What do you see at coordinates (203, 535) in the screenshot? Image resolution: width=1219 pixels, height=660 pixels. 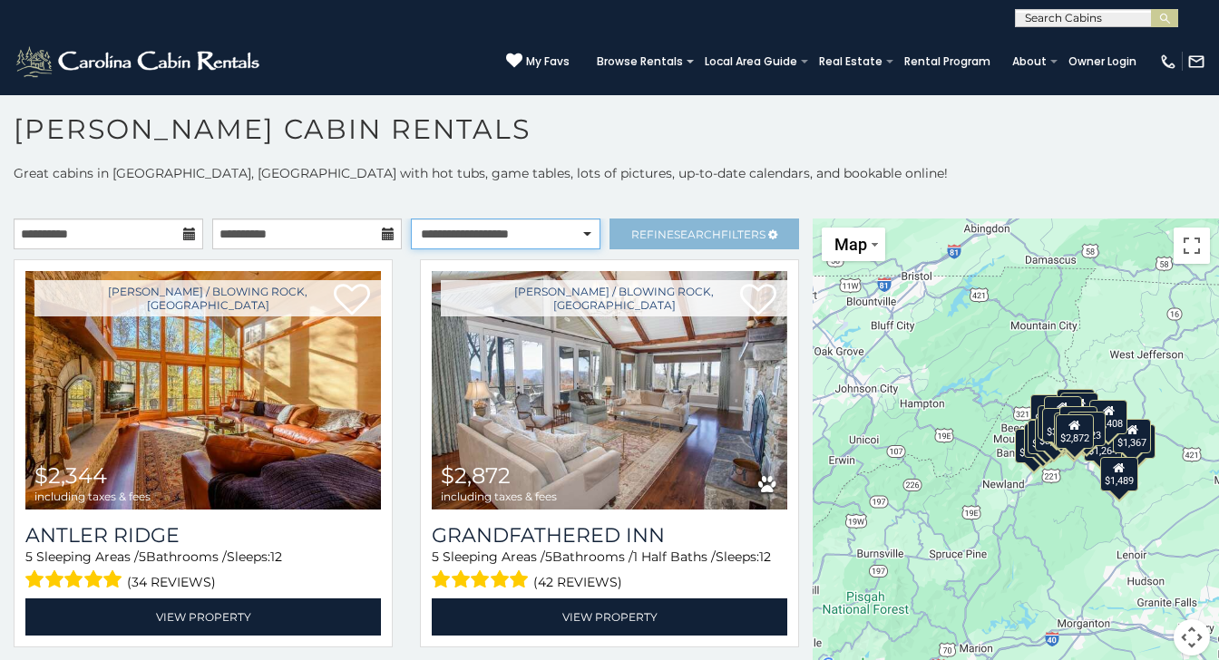 I see `h3: Antler Ridge` at bounding box center [203, 535].